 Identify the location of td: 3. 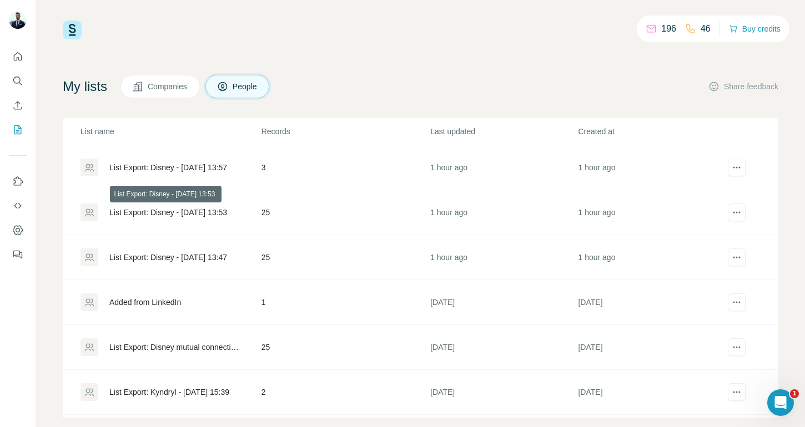
(345, 168).